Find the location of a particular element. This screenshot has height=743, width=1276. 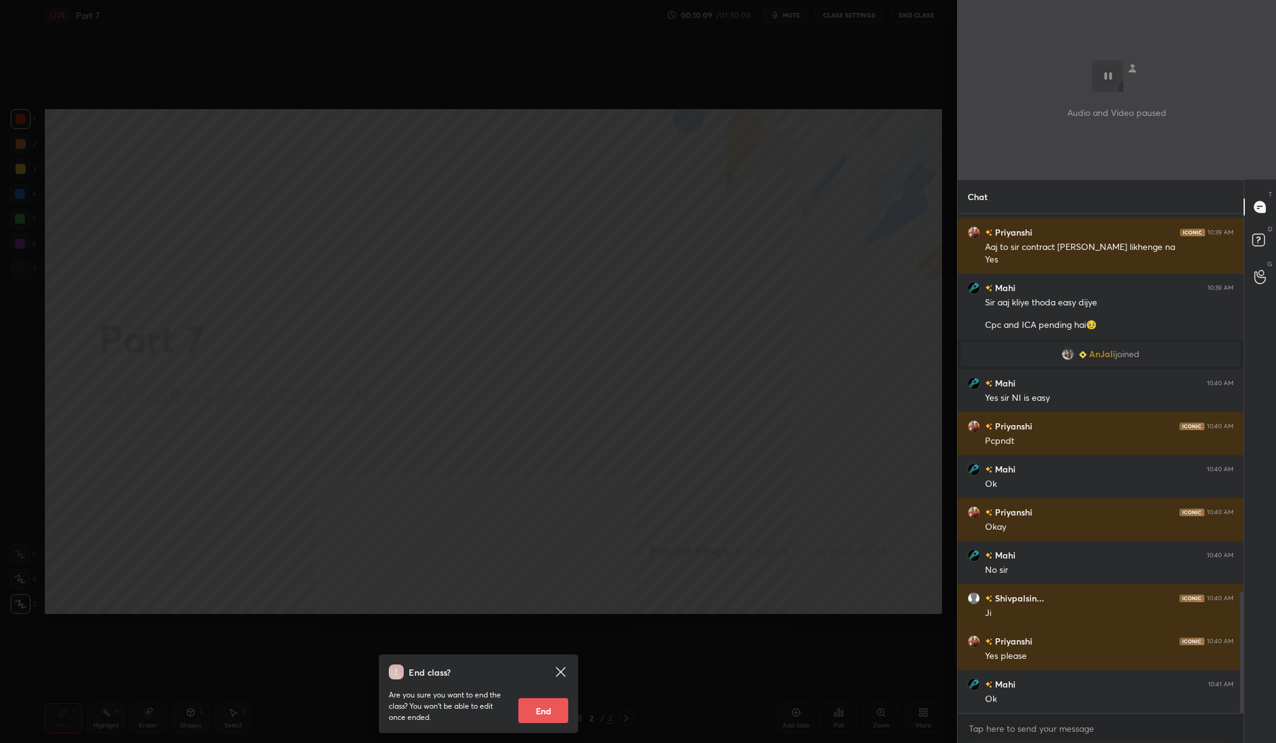

img: Learner_Badge_beginner_1_8b307cf2a0.svg is located at coordinates (1083, 355).